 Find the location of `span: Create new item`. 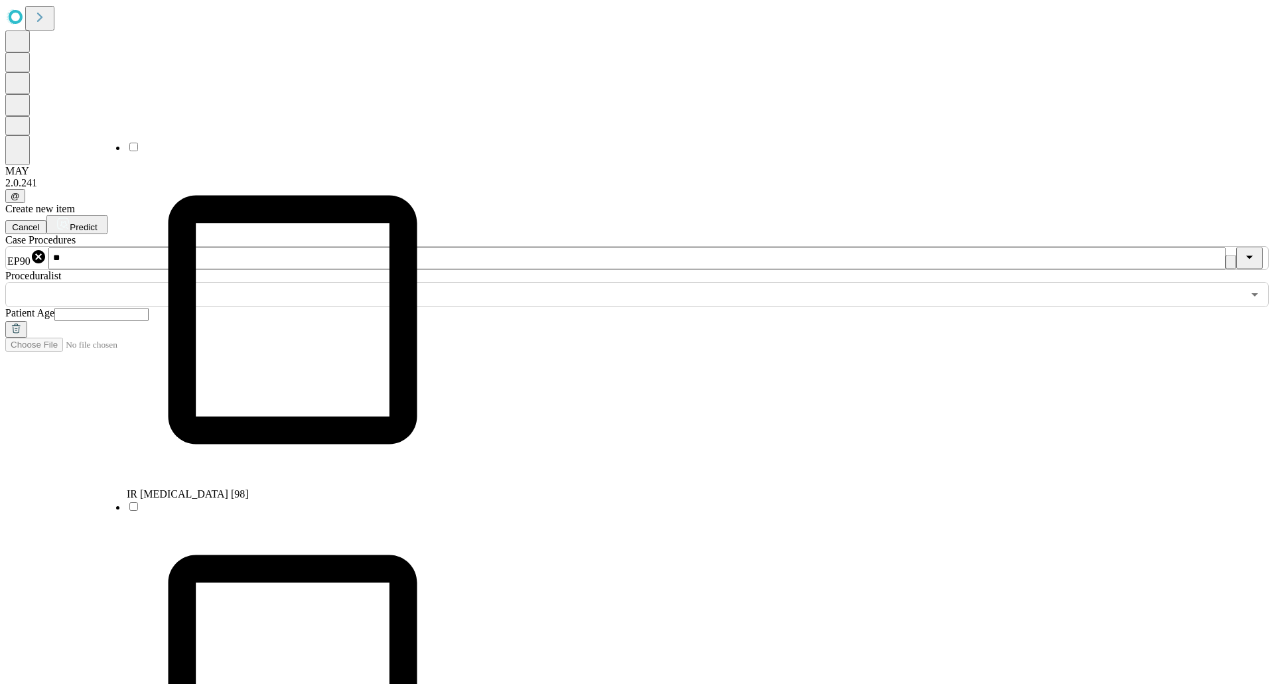

span: Create new item is located at coordinates (40, 208).